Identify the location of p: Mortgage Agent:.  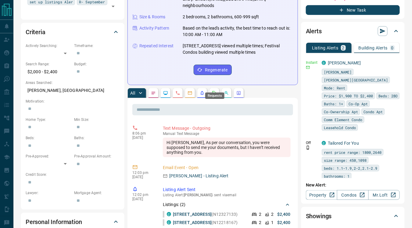
(97, 193).